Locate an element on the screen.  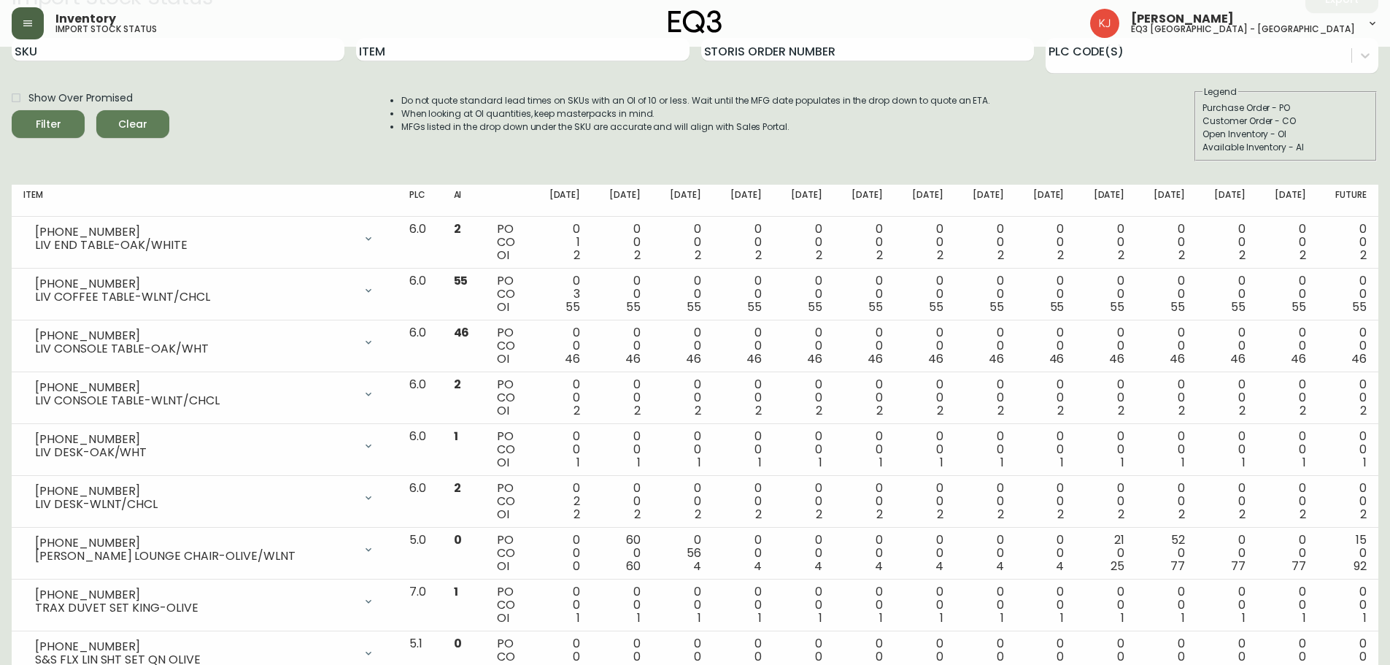
h5: import stock status is located at coordinates (106, 29).